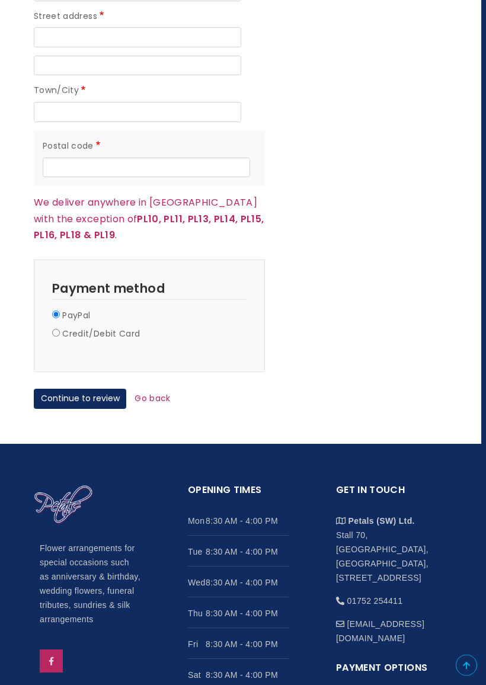 The image size is (486, 685). Describe the element at coordinates (76, 316) in the screenshot. I see `label: PayPal` at that location.